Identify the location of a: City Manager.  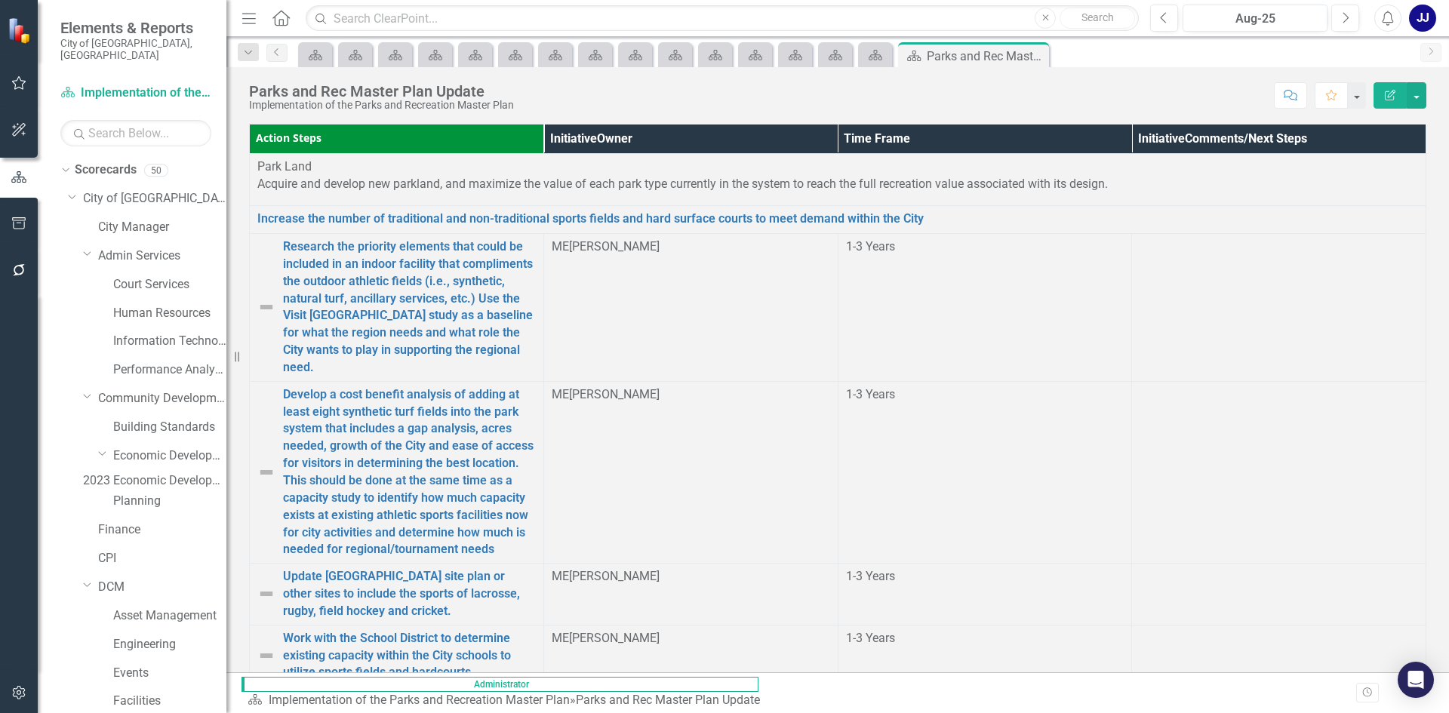
(162, 227).